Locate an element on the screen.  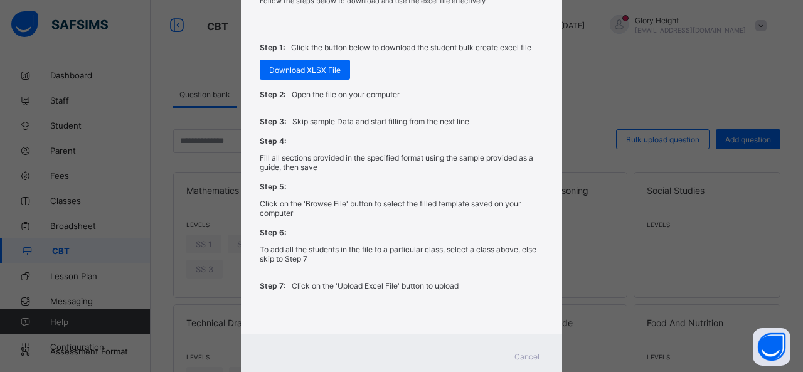
span: Step 1: is located at coordinates (272, 47).